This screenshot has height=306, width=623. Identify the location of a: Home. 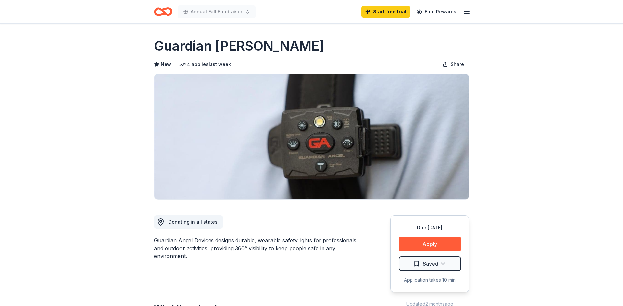
(163, 11).